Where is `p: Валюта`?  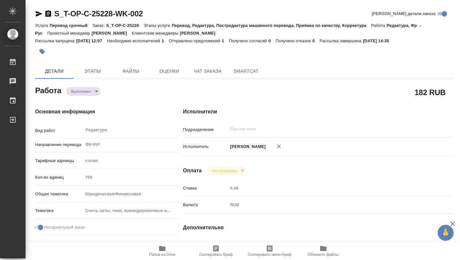 p: Валюта is located at coordinates (206, 205).